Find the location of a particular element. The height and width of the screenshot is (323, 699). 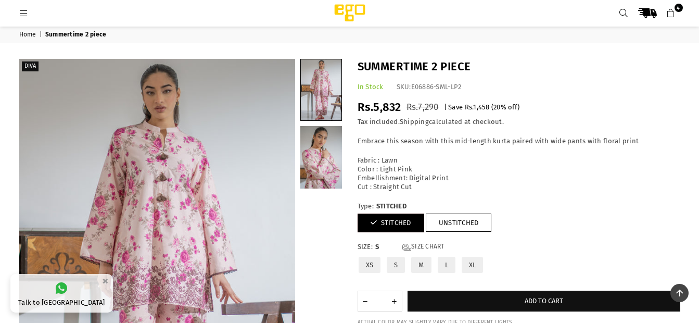

label: XL is located at coordinates (473, 265).